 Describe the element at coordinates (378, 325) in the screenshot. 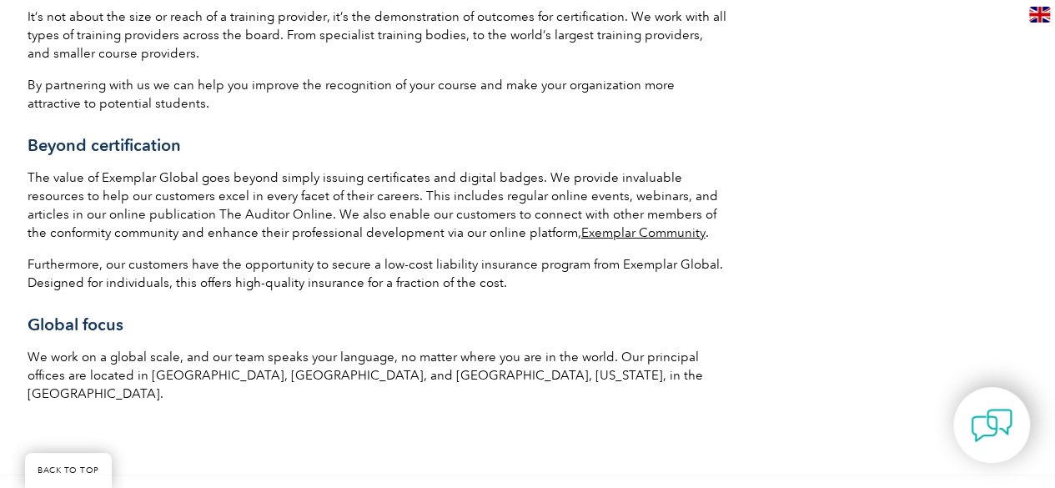

I see `h3: Global focus` at that location.